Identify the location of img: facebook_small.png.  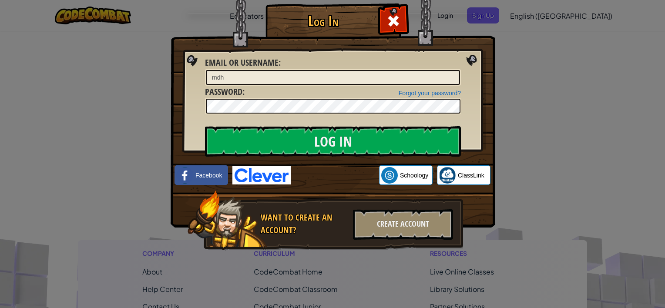
(185, 175).